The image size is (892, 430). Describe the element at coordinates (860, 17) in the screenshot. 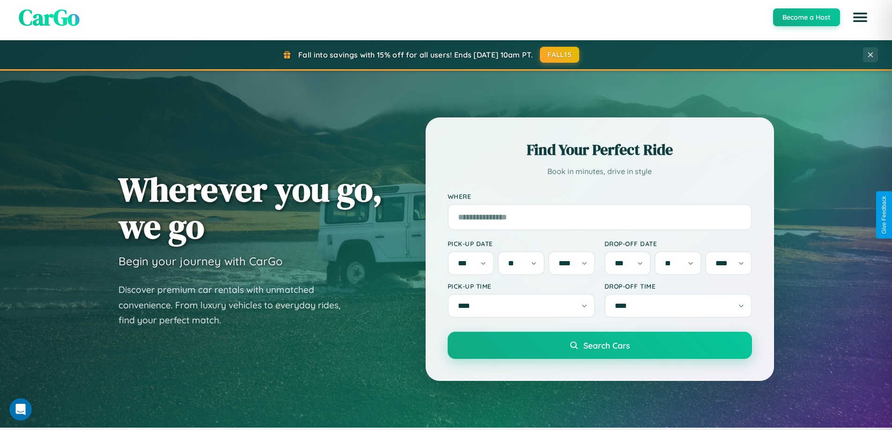

I see `button: Open menu` at that location.